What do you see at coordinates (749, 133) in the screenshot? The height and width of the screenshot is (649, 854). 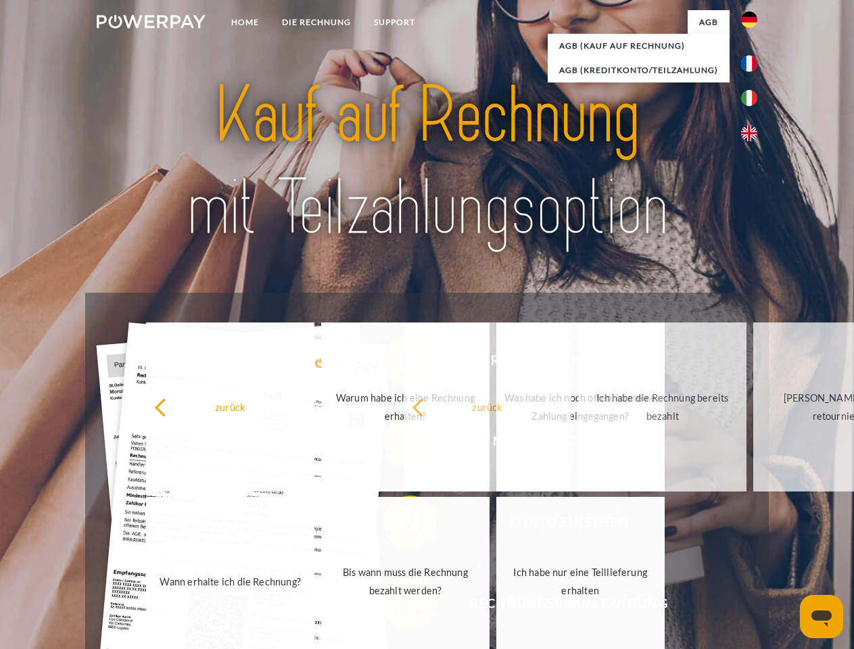 I see `img: en` at bounding box center [749, 133].